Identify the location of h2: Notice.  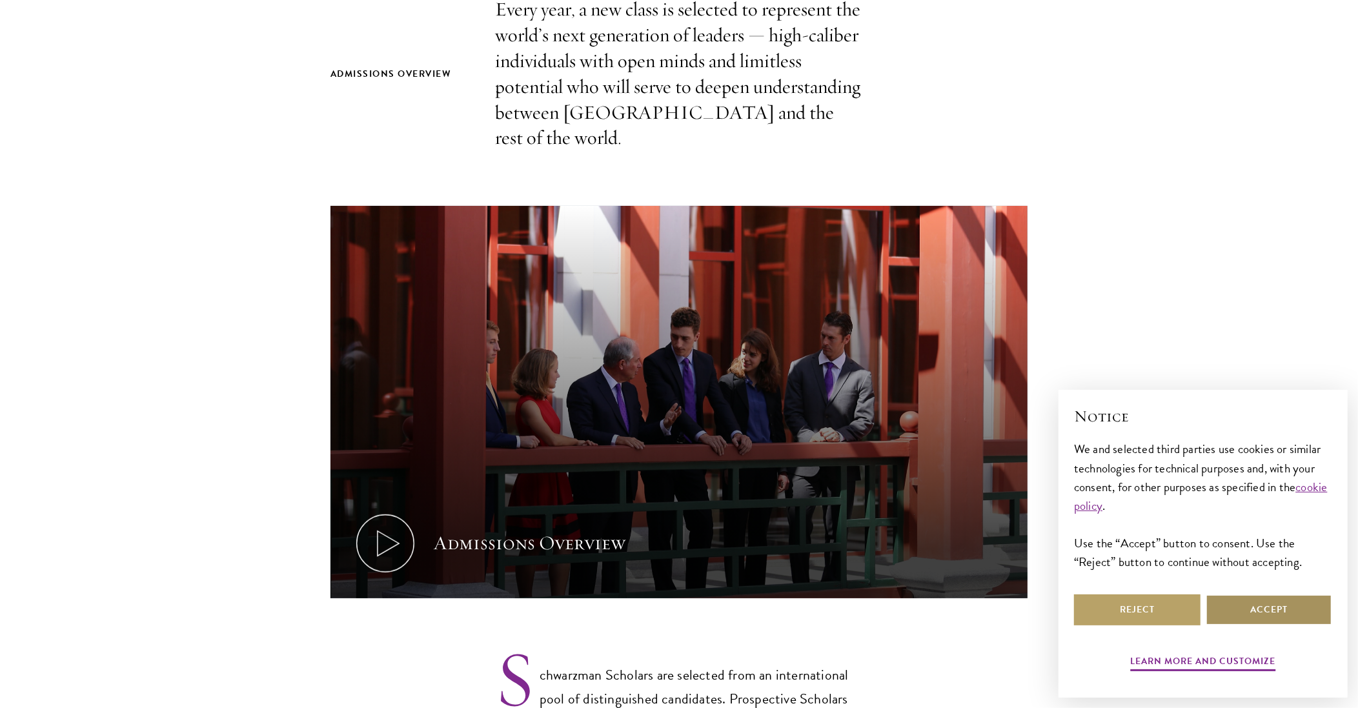
(1203, 416).